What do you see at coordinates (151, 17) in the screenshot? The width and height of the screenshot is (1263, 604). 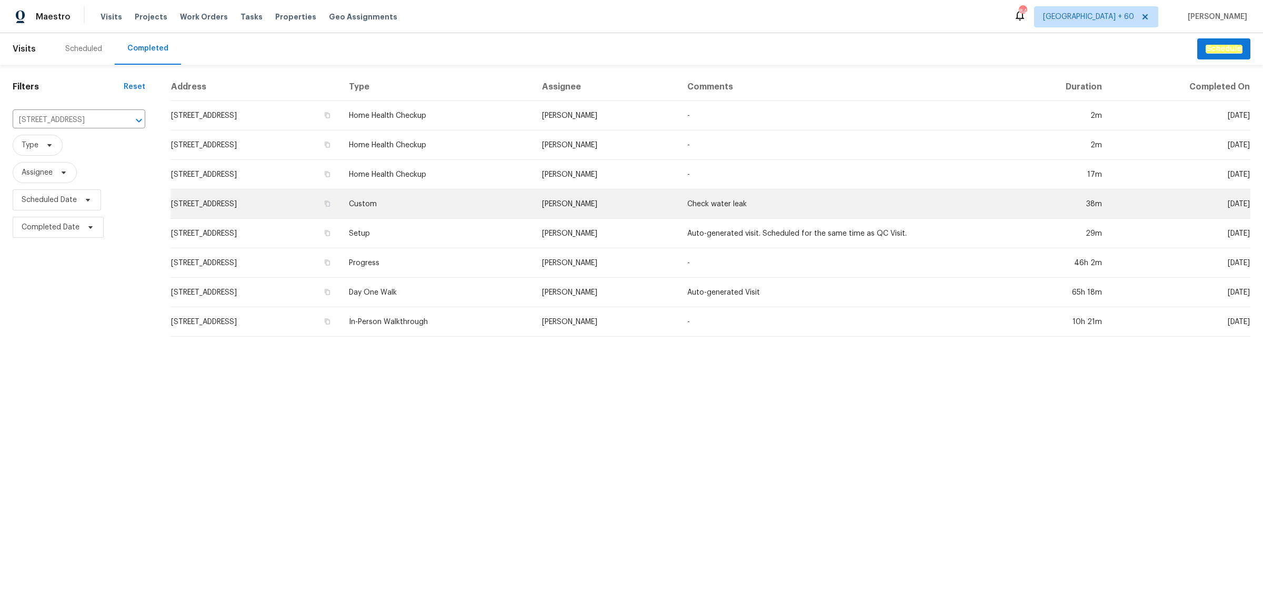 I see `span: Projects` at bounding box center [151, 17].